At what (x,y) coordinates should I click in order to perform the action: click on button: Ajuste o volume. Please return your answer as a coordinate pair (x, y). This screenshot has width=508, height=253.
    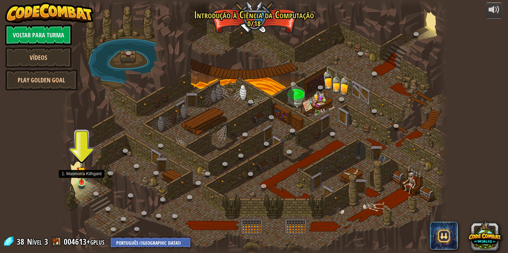
    Looking at the image, I should click on (494, 10).